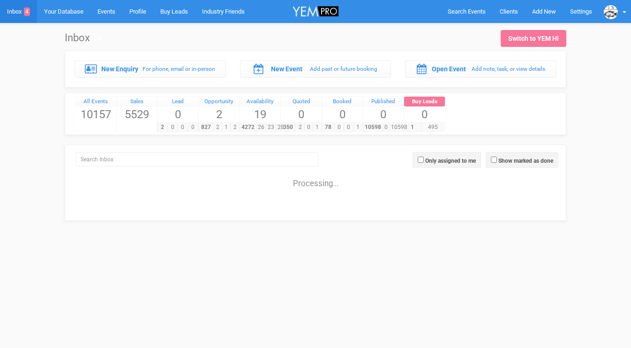  What do you see at coordinates (424, 102) in the screenshot?
I see `div: Buy Leads` at bounding box center [424, 102].